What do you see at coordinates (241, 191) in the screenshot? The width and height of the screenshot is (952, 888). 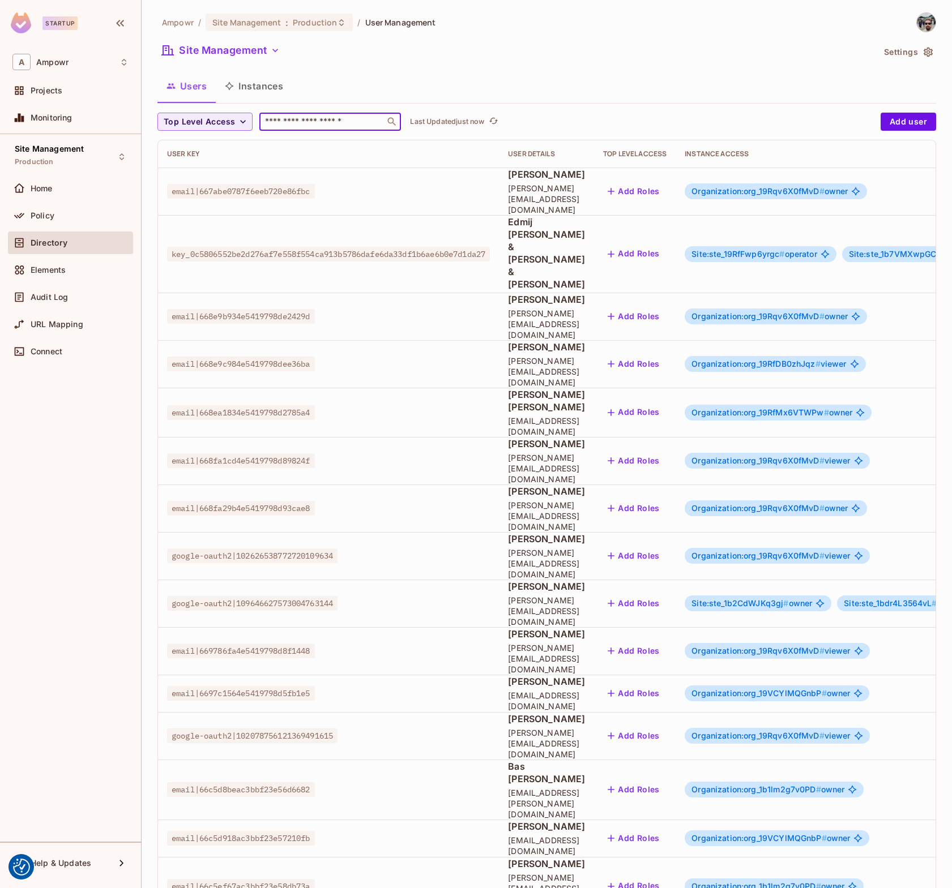 I see `span: email|667abe0787f6eeb720e86fbc` at bounding box center [241, 191].